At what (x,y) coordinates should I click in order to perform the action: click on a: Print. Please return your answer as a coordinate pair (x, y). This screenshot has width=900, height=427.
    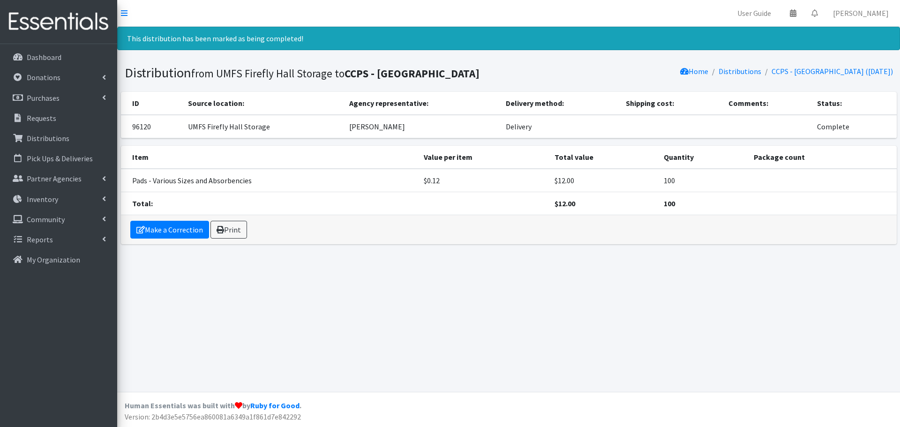
    Looking at the image, I should click on (229, 230).